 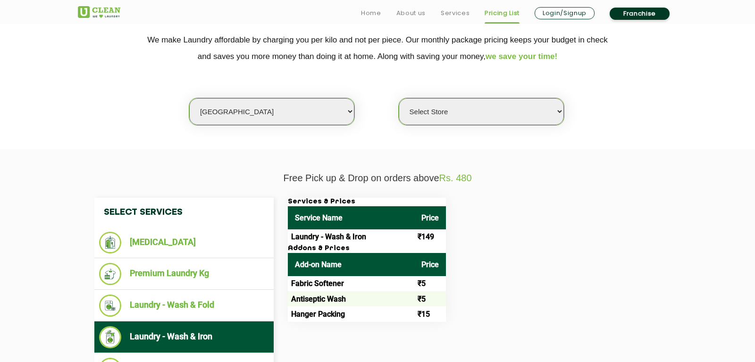 I want to click on h3: Services & Prices, so click(x=367, y=202).